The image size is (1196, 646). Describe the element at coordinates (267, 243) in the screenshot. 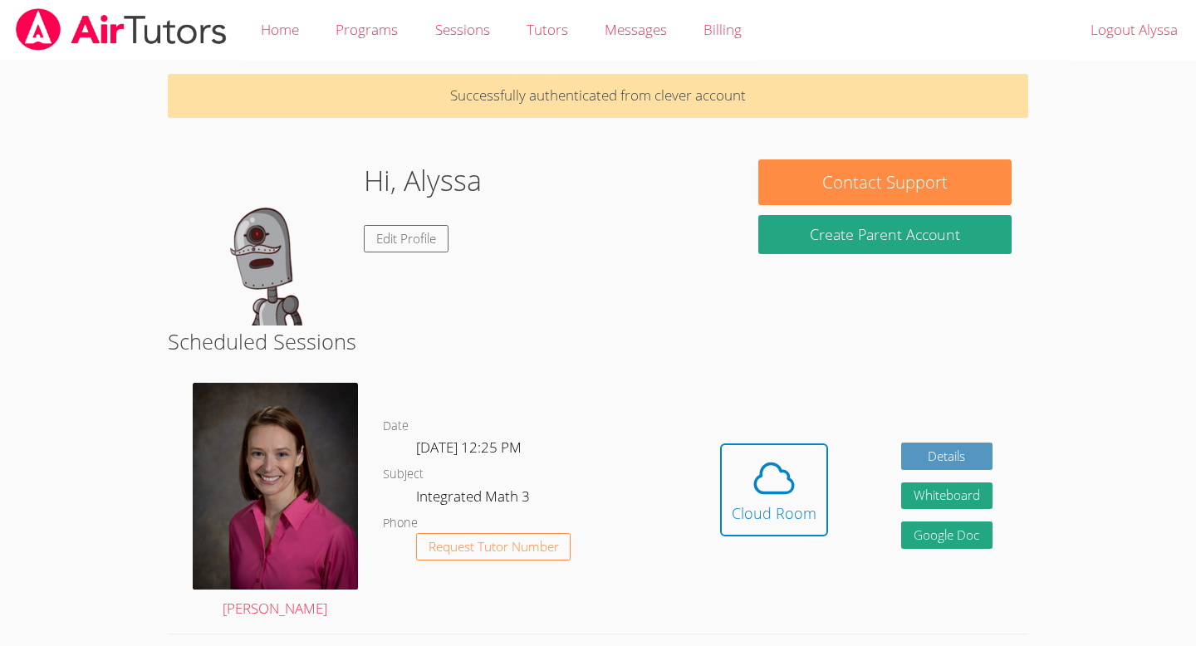

I see `img: default.png` at that location.